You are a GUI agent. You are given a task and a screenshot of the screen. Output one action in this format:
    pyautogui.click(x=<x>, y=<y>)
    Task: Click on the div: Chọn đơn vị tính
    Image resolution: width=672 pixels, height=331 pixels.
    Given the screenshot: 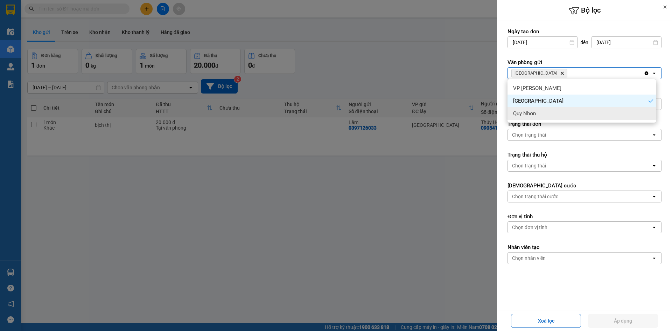 What is the action you would take?
    pyautogui.click(x=529, y=227)
    